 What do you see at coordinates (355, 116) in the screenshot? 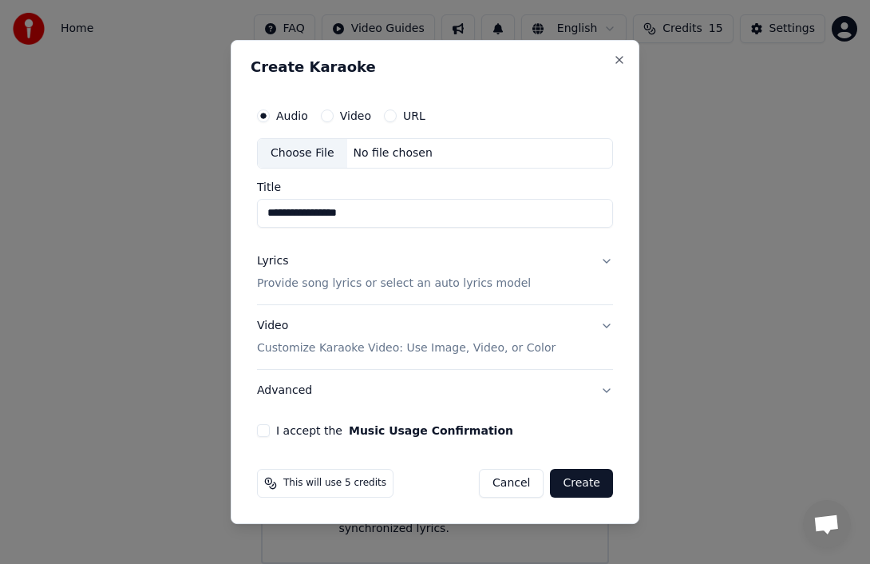
I see `label: Video` at bounding box center [355, 116].